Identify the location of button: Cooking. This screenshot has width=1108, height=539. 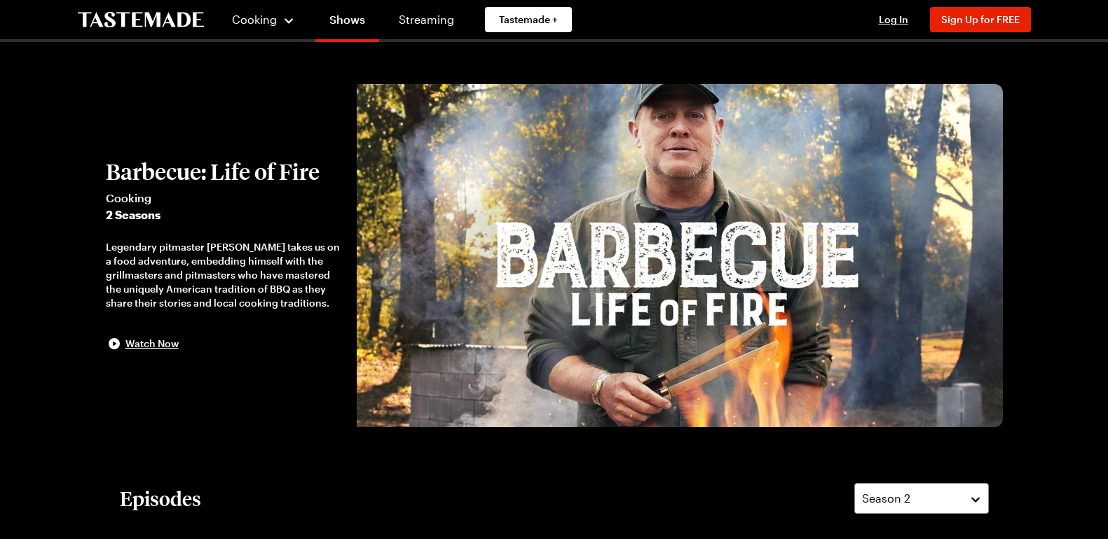
(263, 20).